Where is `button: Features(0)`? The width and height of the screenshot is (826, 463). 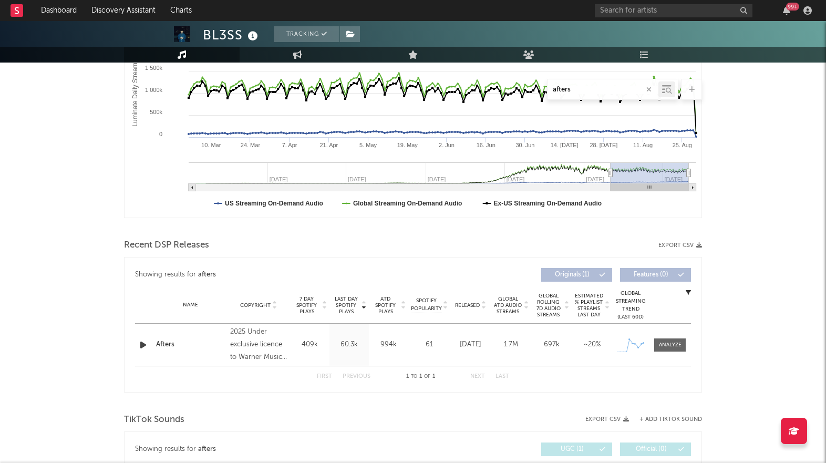
button: Features(0) is located at coordinates (655, 275).